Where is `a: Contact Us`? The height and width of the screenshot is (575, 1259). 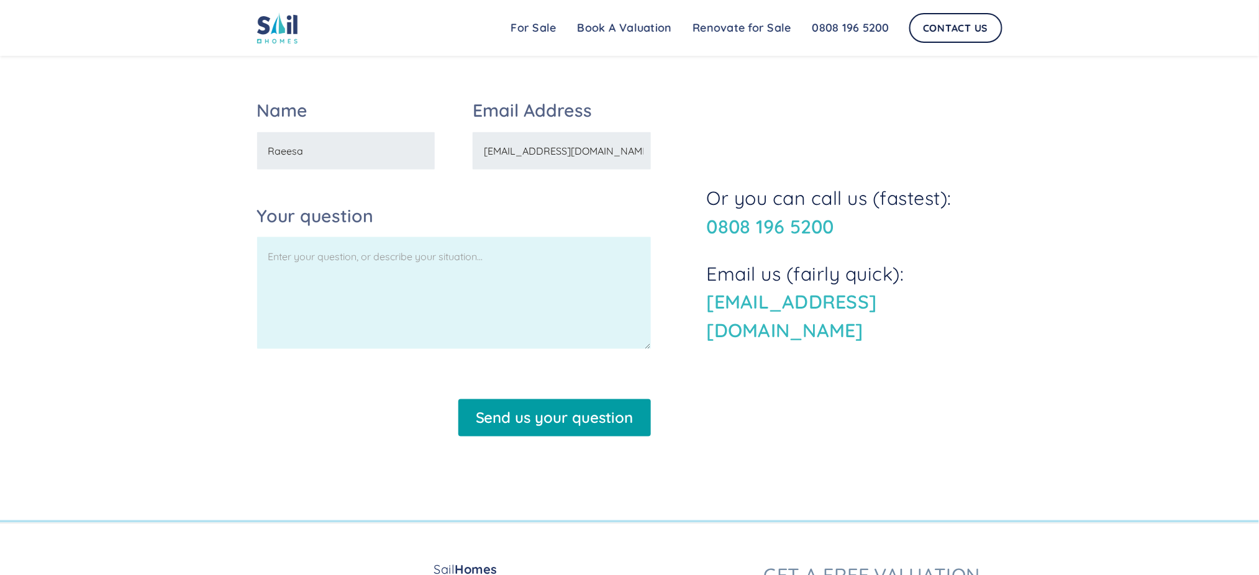 a: Contact Us is located at coordinates (956, 28).